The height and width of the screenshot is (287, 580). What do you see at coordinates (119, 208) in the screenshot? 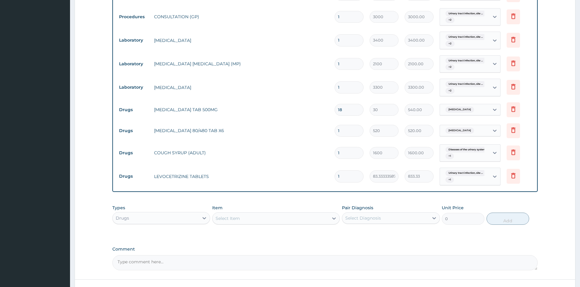
I see `label: Types` at bounding box center [119, 208].